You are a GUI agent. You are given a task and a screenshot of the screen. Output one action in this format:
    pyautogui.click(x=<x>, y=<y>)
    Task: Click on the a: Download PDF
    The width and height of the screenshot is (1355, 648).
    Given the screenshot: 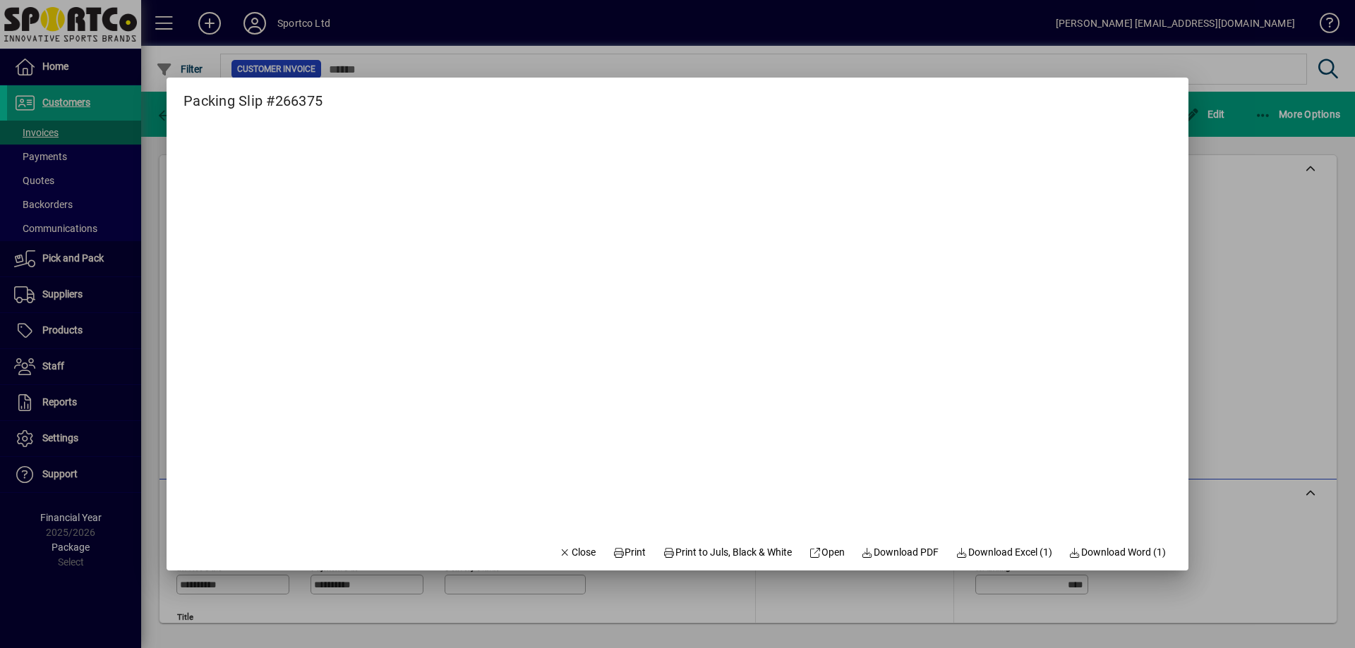 What is the action you would take?
    pyautogui.click(x=900, y=552)
    